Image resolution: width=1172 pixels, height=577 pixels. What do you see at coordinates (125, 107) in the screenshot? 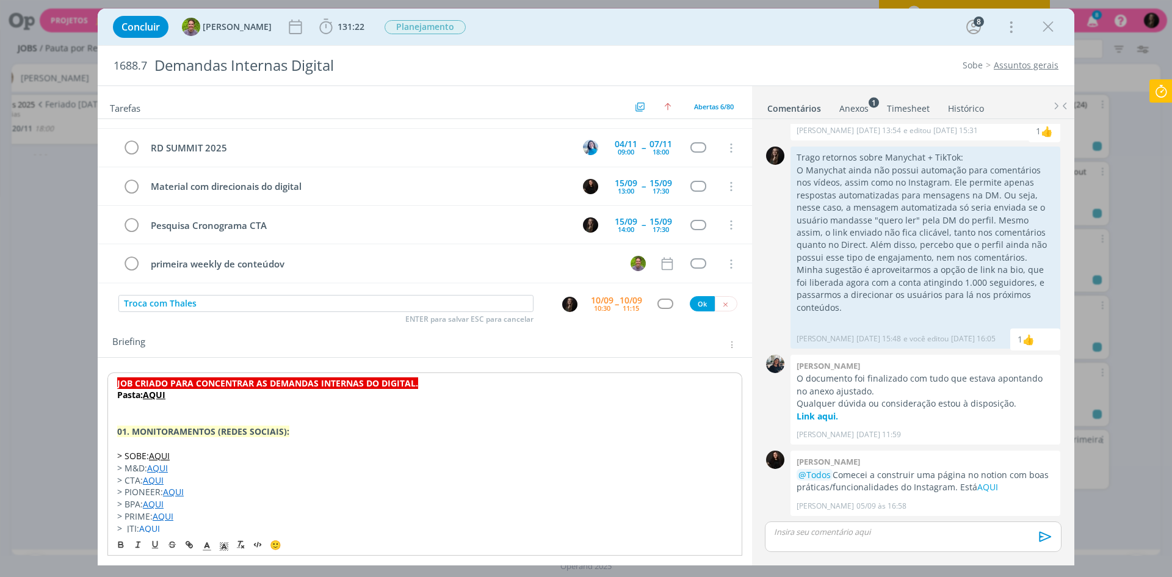
I see `span: Tarefas` at bounding box center [125, 107].